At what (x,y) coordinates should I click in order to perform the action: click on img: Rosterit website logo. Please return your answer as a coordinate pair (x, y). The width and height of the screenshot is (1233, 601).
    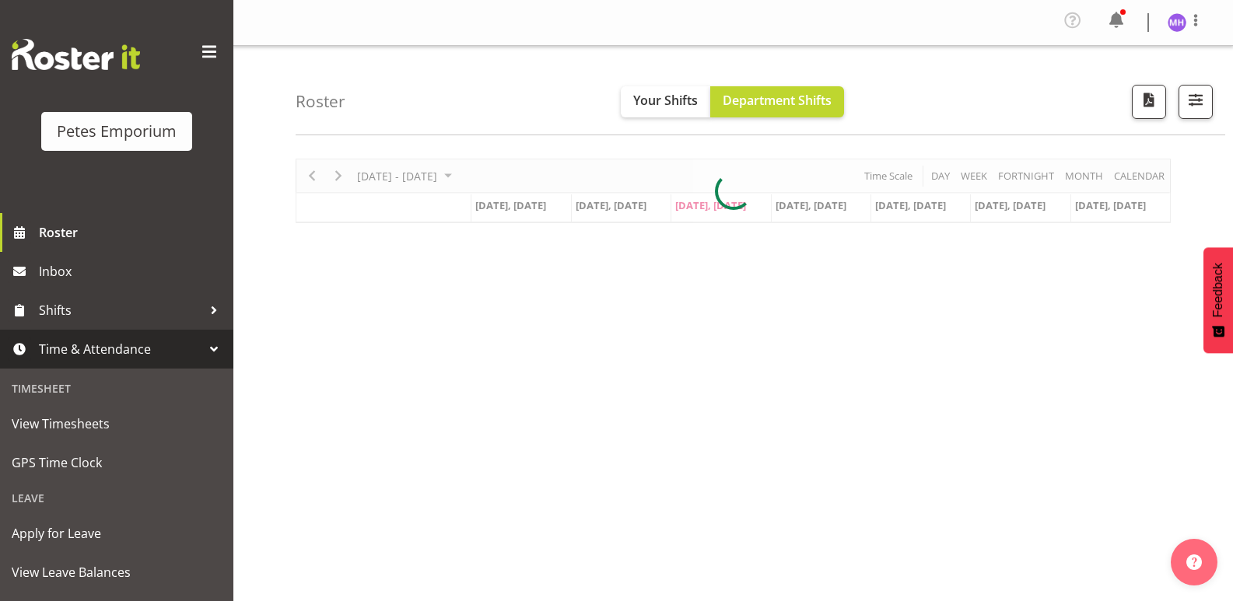
    Looking at the image, I should click on (75, 54).